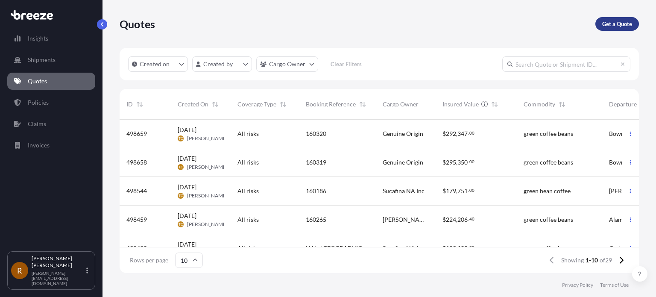  I want to click on span: Booking Reference, so click(331, 104).